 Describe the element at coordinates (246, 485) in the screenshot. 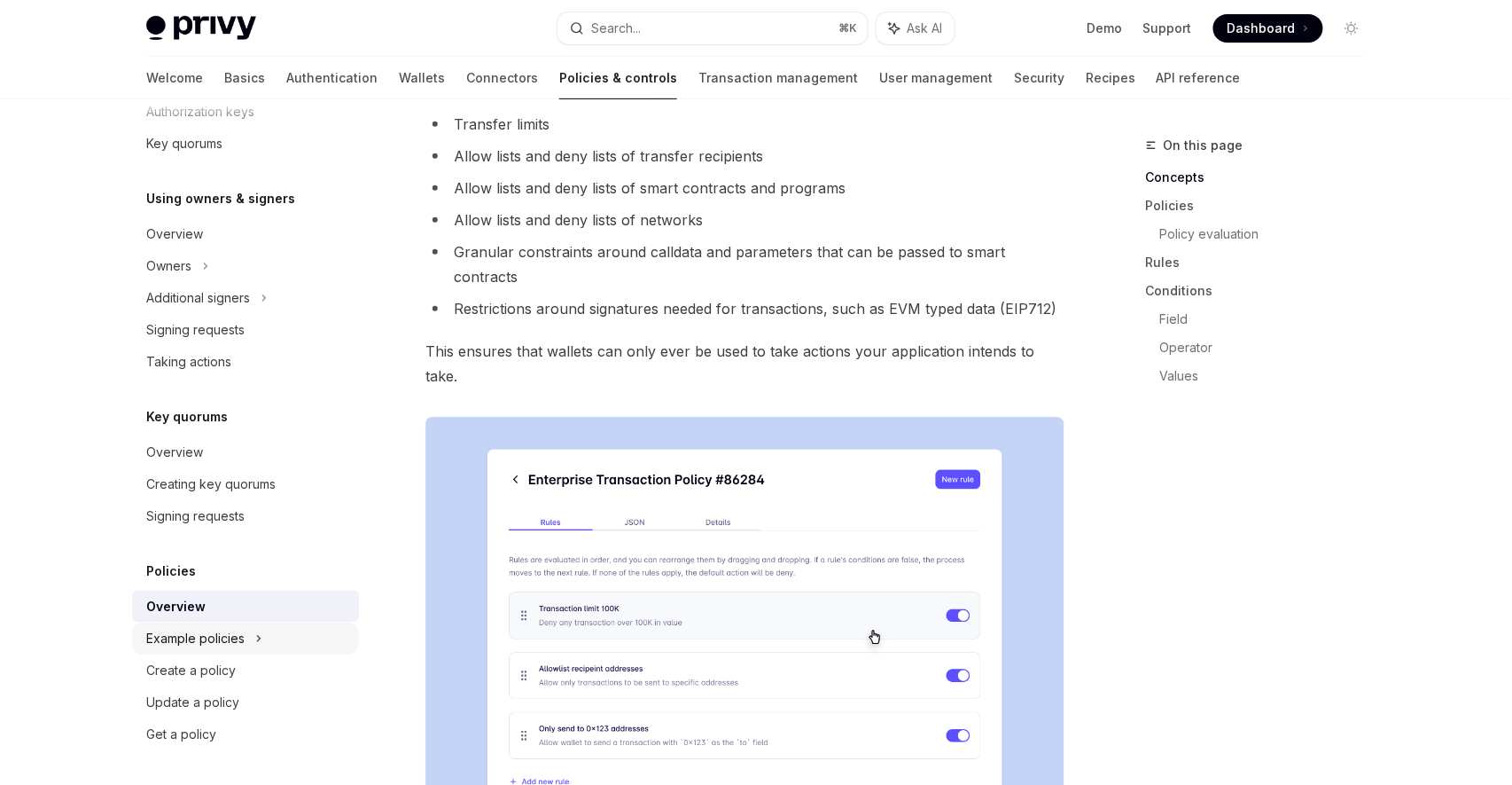

I see `a: Creating key quorums` at that location.